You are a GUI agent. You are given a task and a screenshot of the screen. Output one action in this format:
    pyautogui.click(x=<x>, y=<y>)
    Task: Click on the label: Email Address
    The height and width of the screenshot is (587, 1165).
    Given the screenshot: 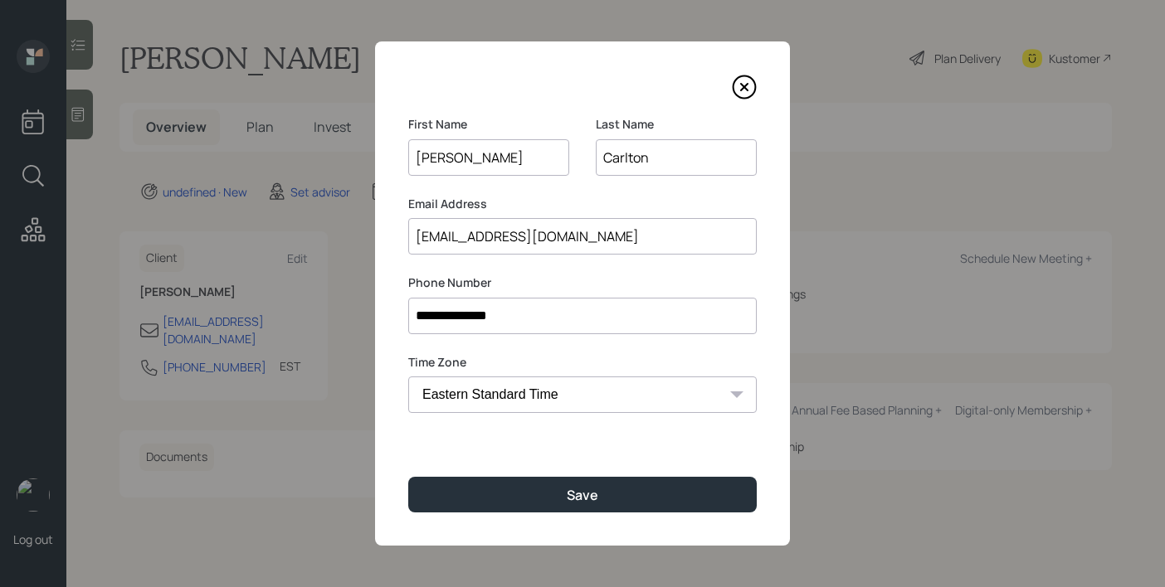 What is the action you would take?
    pyautogui.click(x=582, y=204)
    